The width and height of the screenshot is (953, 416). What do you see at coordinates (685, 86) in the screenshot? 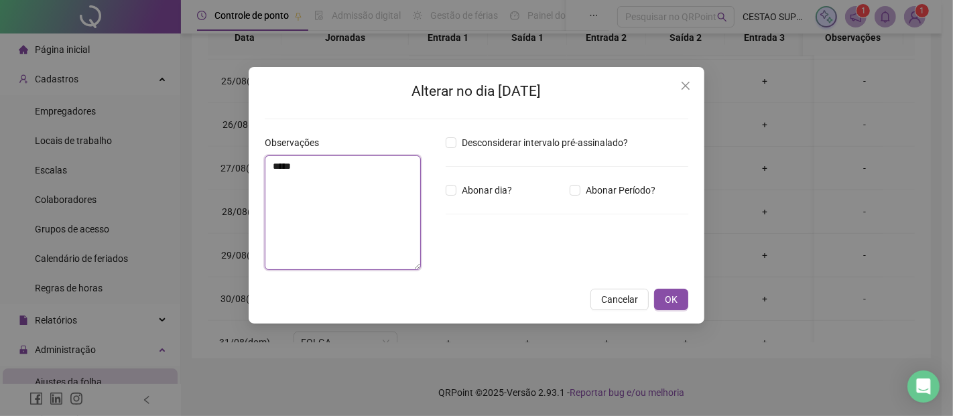
I see `span: close` at bounding box center [685, 86].